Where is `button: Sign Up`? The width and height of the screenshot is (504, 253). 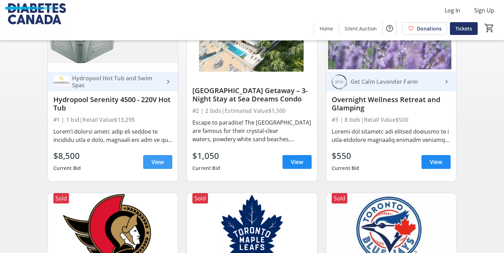
button: Sign Up is located at coordinates (484, 10).